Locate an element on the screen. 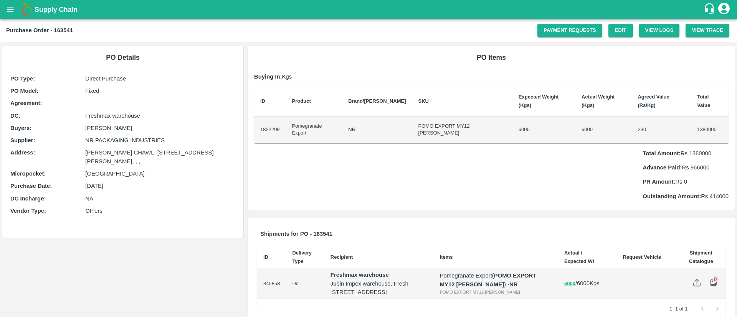 This screenshot has height=317, width=737. p: Rs 0 is located at coordinates (685, 182).